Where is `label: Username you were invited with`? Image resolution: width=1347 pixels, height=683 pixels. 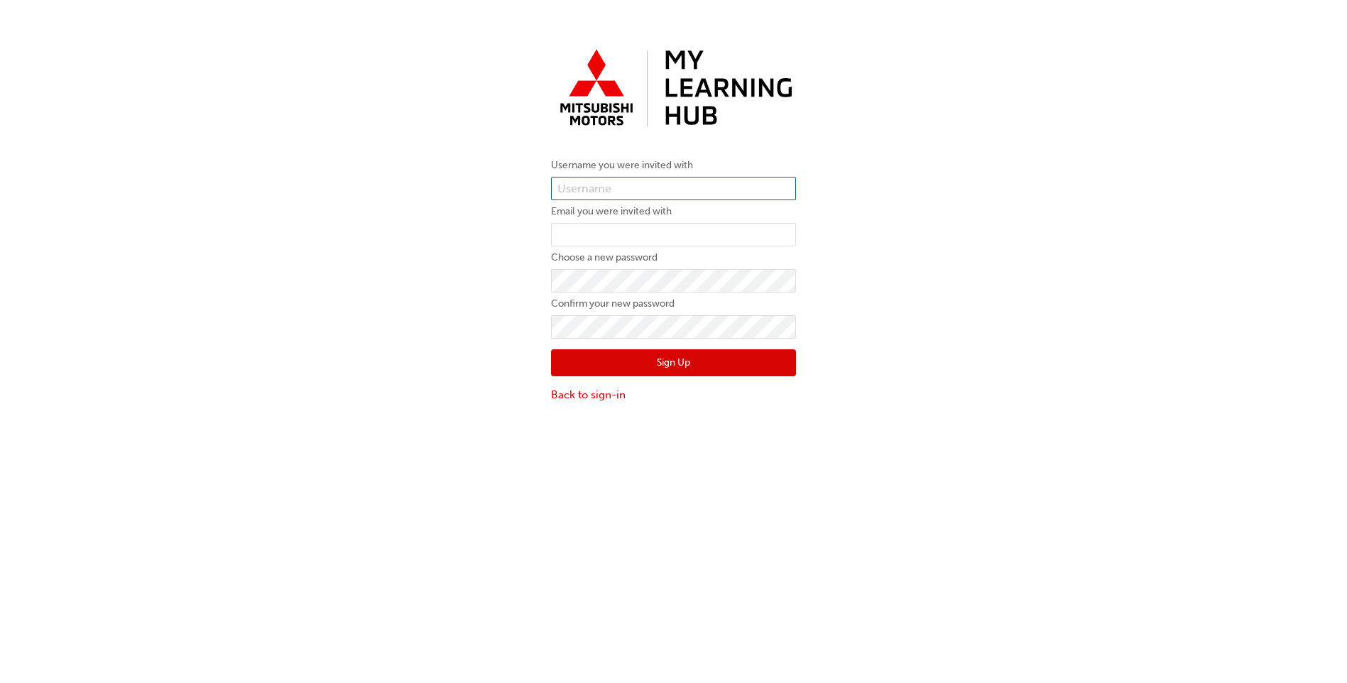 label: Username you were invited with is located at coordinates (673, 165).